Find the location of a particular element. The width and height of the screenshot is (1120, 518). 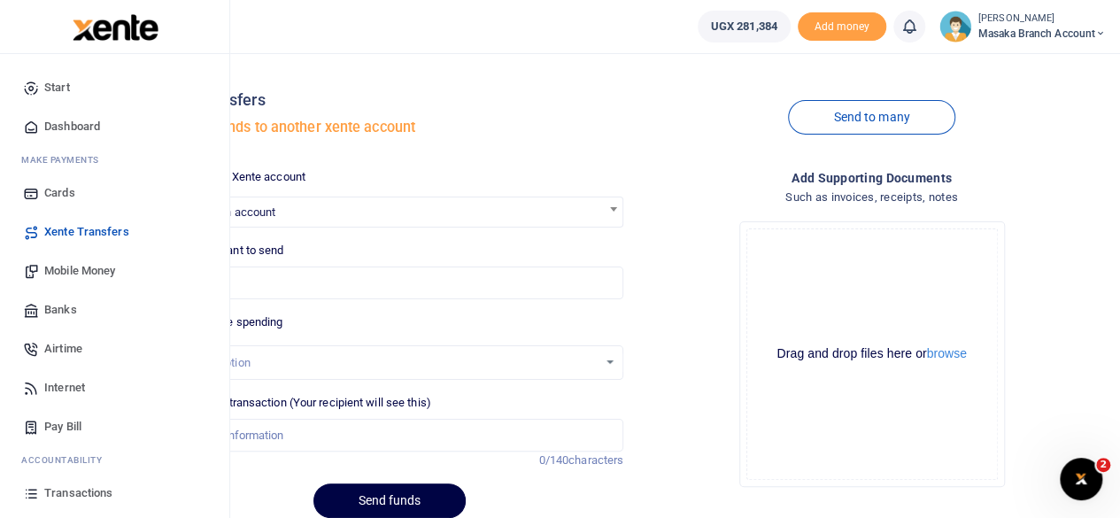

span: UGX 281,384 is located at coordinates (743, 27).